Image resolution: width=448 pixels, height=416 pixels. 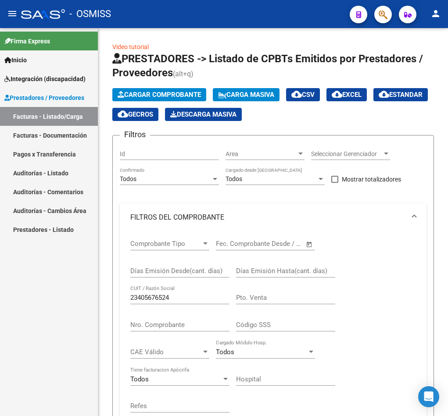 I want to click on button: CSV, so click(x=302, y=95).